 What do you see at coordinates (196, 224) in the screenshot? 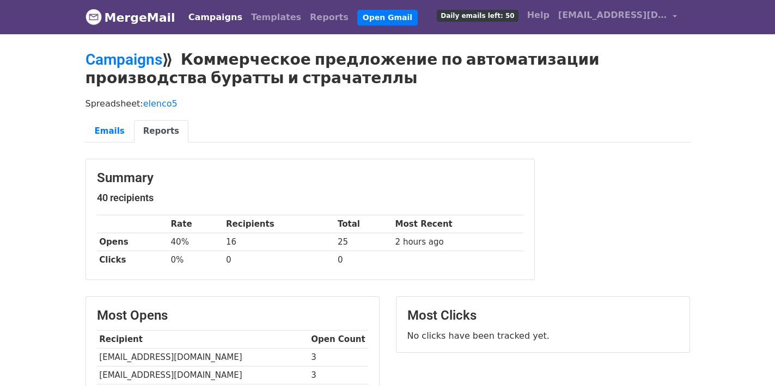
I see `th: Rate` at bounding box center [196, 224].